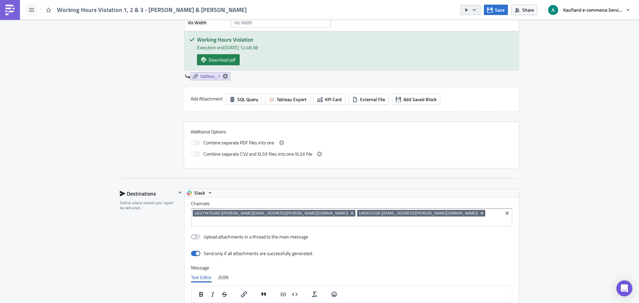 This screenshot has width=639, height=303. What do you see at coordinates (148, 205) in the screenshot?
I see `div: Define where should your report be delivered.` at bounding box center [148, 205].